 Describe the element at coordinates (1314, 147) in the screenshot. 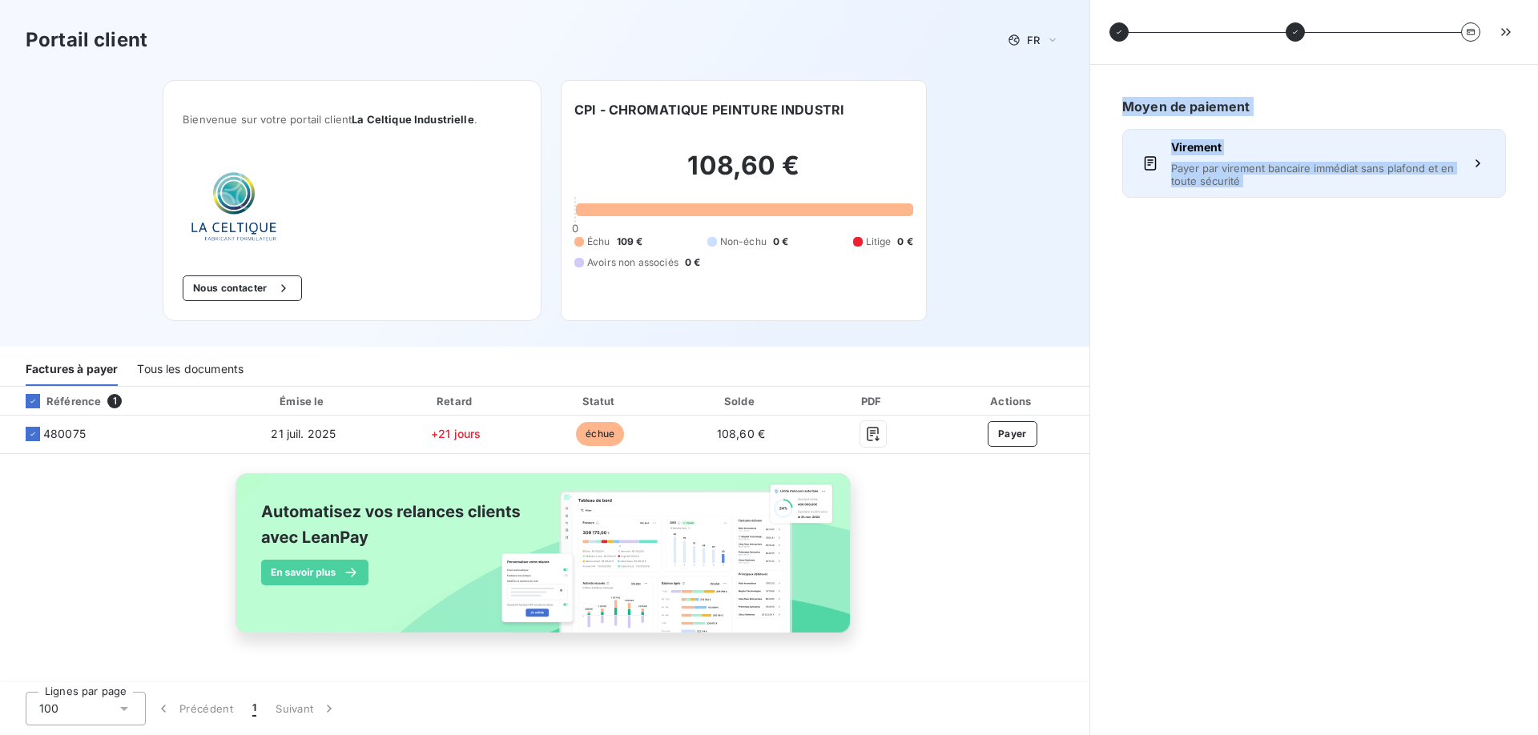

I see `span: Virement` at that location.